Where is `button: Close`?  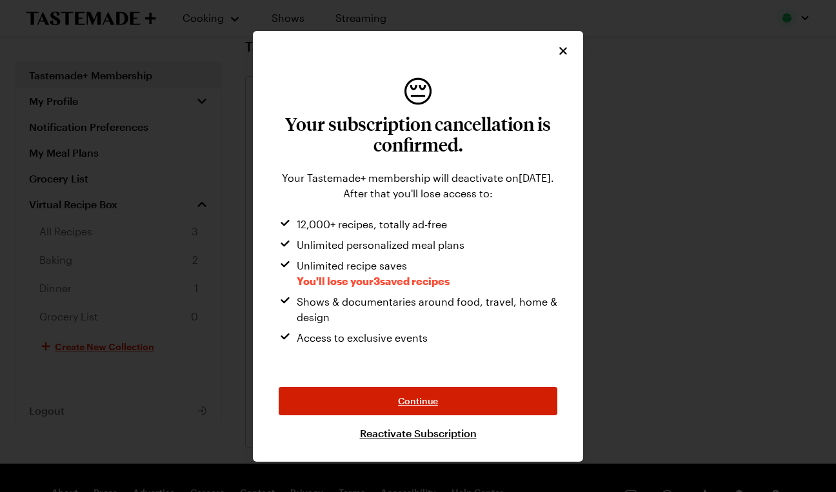 button: Close is located at coordinates (563, 51).